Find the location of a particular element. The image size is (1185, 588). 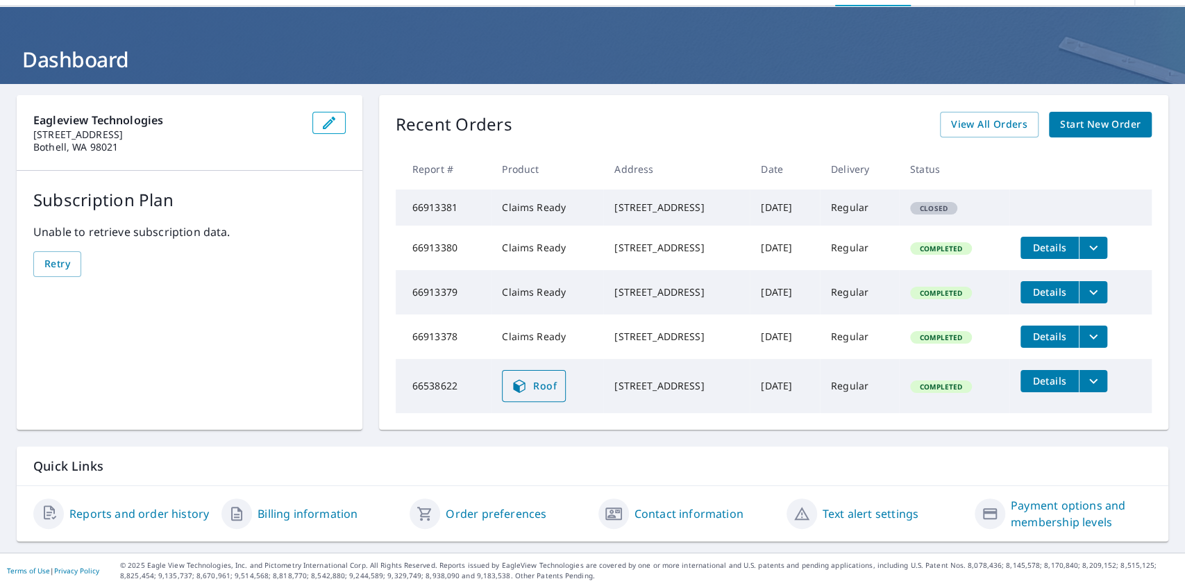

a: View All Orders is located at coordinates (989, 124).